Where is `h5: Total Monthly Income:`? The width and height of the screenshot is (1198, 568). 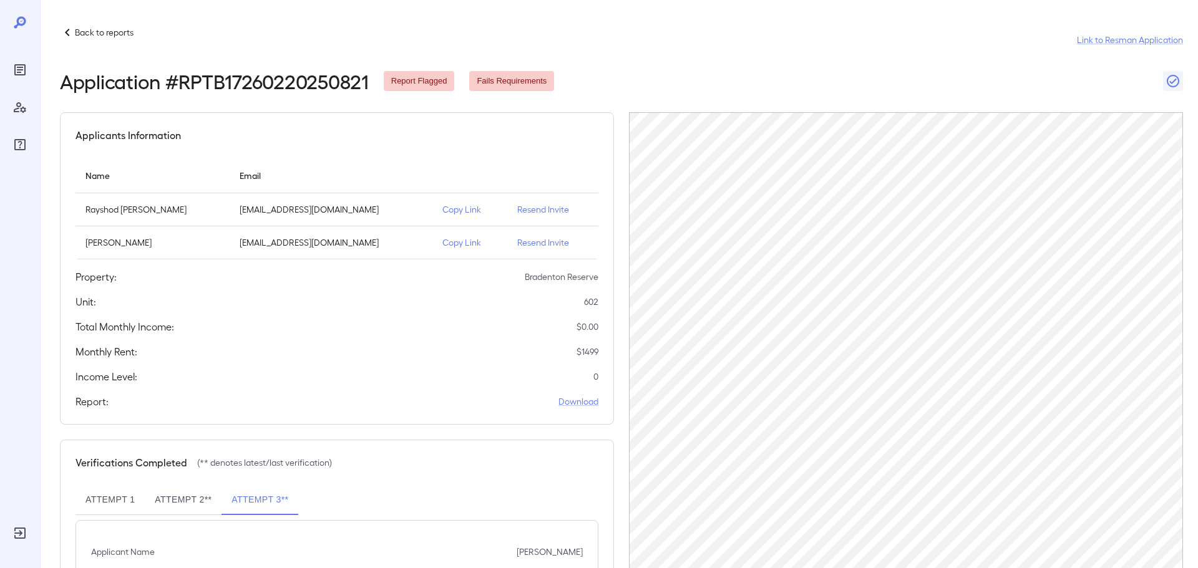 h5: Total Monthly Income: is located at coordinates (125, 327).